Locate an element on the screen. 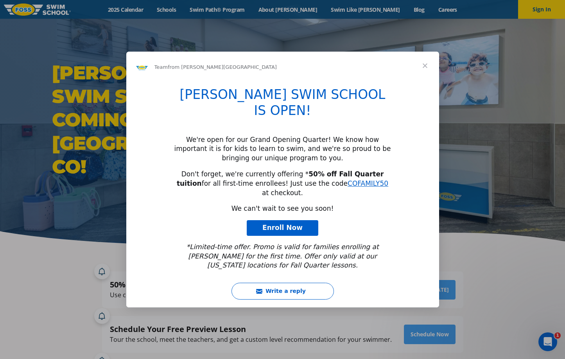 The height and width of the screenshot is (359, 565). div: Don't forget, we're currently offering * for all first-time enrollees! Just use the code at check... is located at coordinates (283, 183).